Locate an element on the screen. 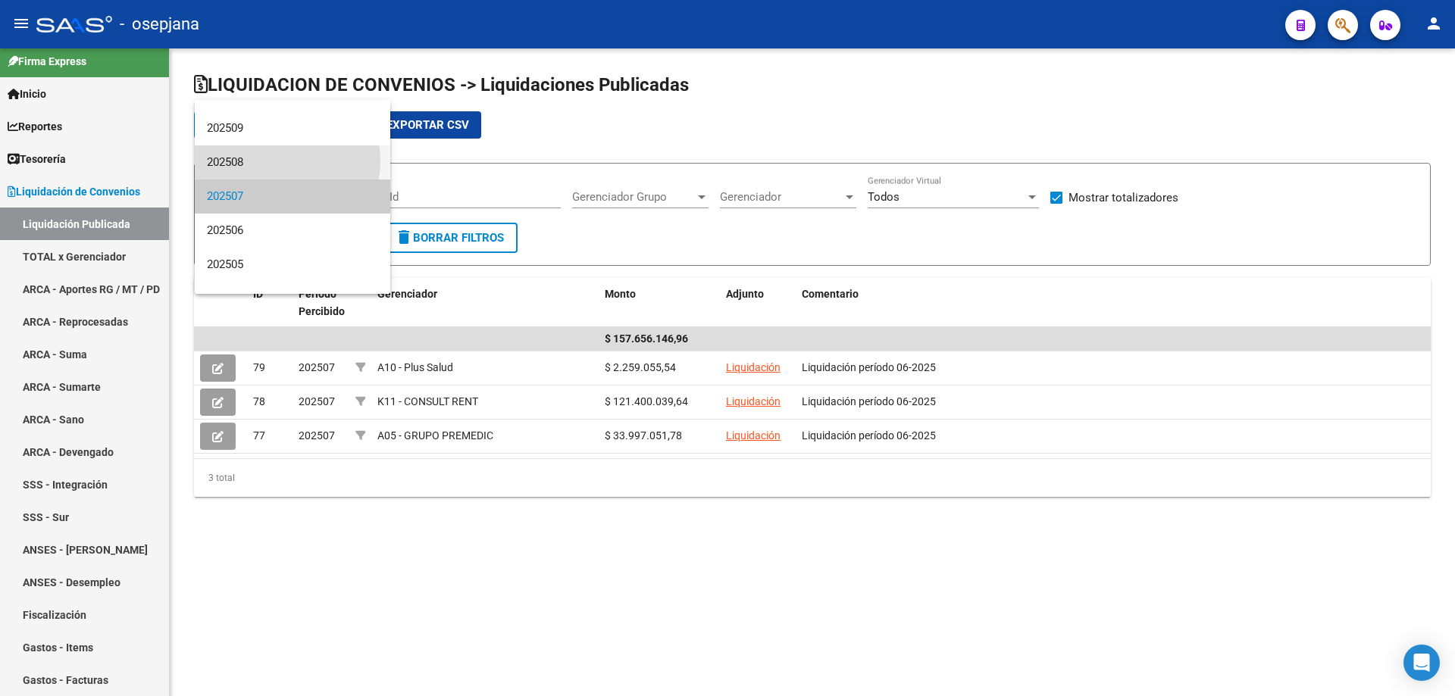 The image size is (1455, 696). span: 202507 is located at coordinates (292, 196).